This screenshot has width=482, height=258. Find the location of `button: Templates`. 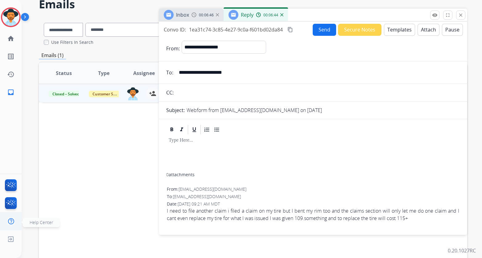

button: Templates is located at coordinates (399, 30).